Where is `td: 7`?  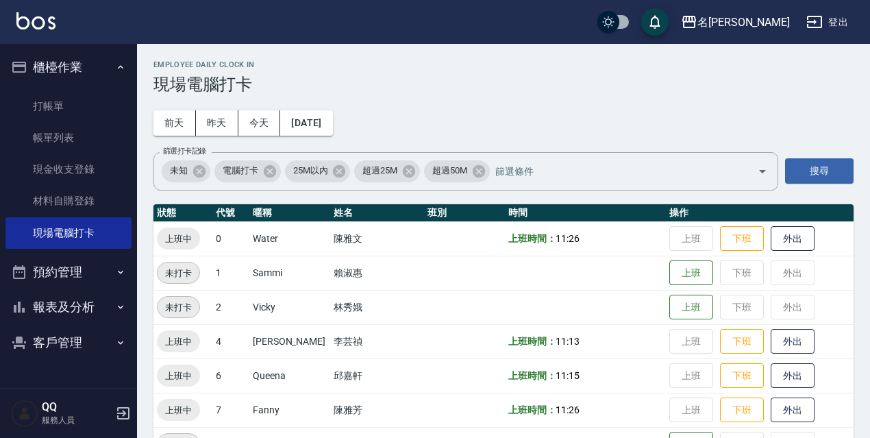
td: 7 is located at coordinates (231, 410).